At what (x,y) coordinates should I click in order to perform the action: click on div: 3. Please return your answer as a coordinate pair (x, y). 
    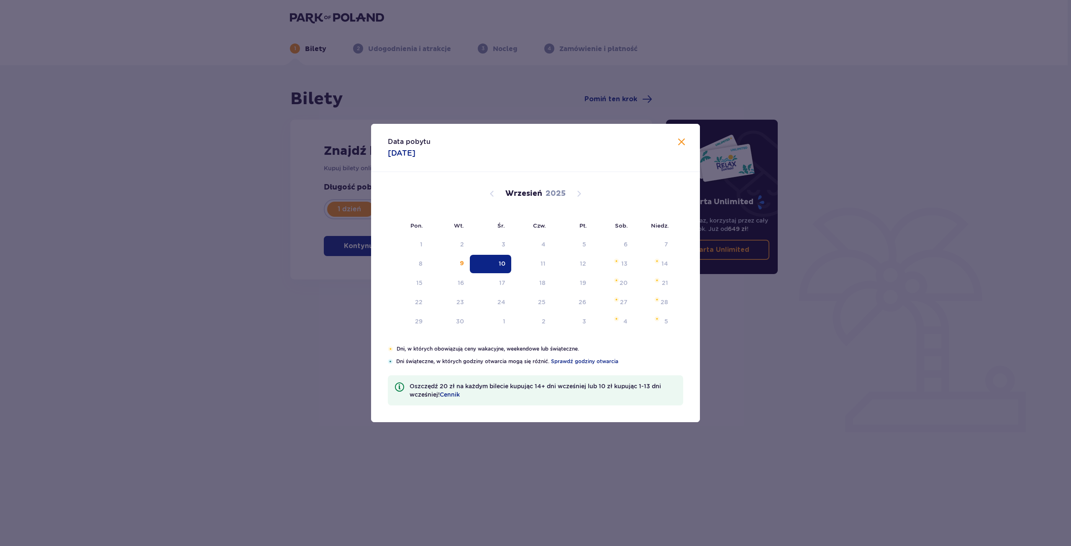
    Looking at the image, I should click on (503, 244).